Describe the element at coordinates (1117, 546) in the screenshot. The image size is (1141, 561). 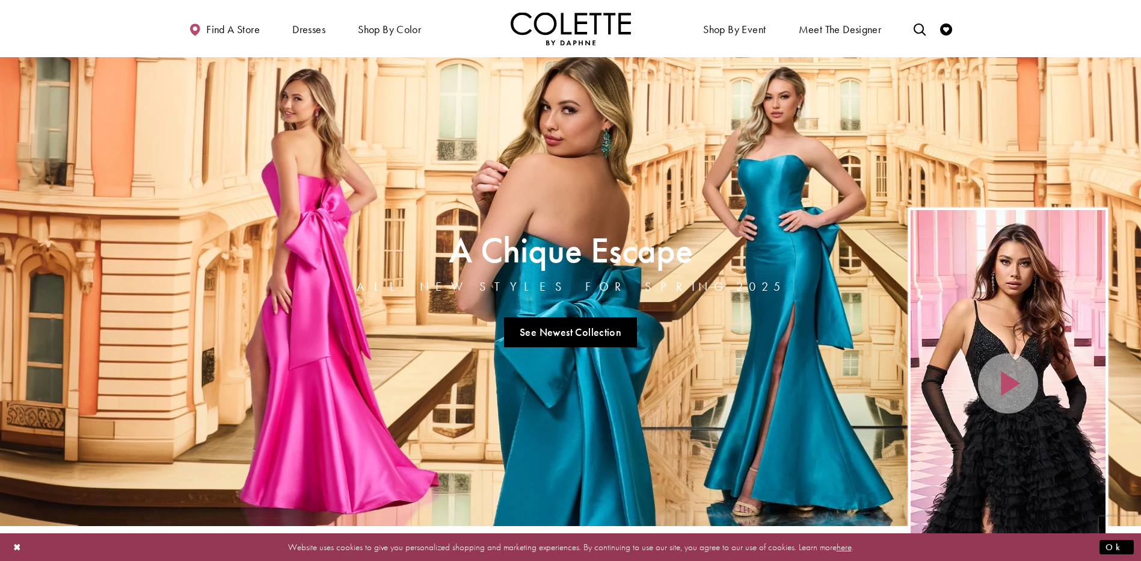
I see `button: Submit Dialog` at that location.